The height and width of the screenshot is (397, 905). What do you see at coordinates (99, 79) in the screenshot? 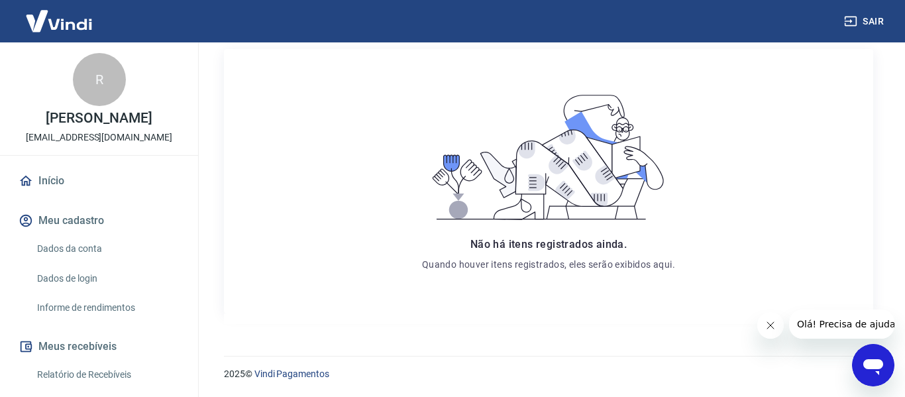
I see `div: R` at bounding box center [99, 79].